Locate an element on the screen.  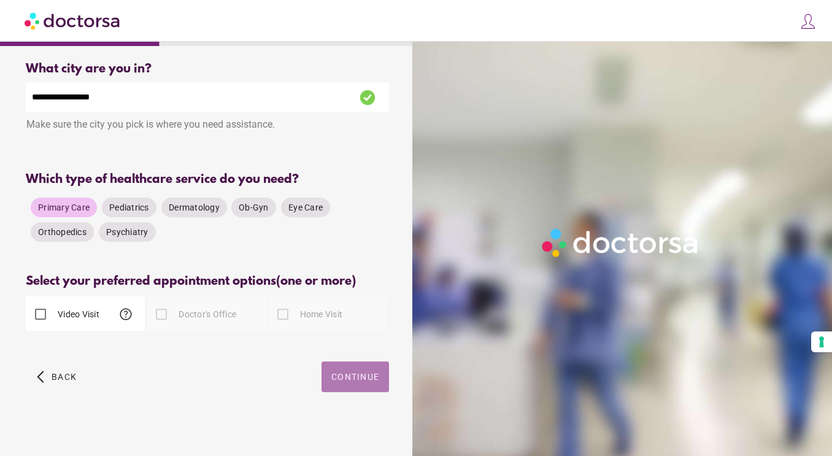
span: Continue is located at coordinates (355, 377).